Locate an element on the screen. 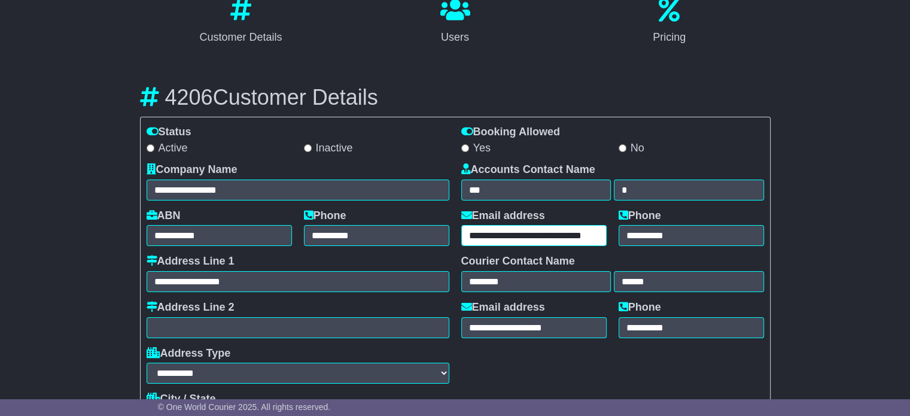 The height and width of the screenshot is (416, 910). label: Company Name is located at coordinates (192, 170).